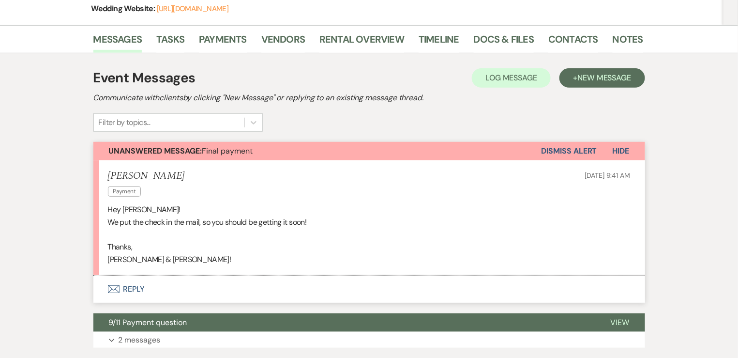 This screenshot has width=738, height=358. I want to click on span: 9/11 Payment question, so click(148, 322).